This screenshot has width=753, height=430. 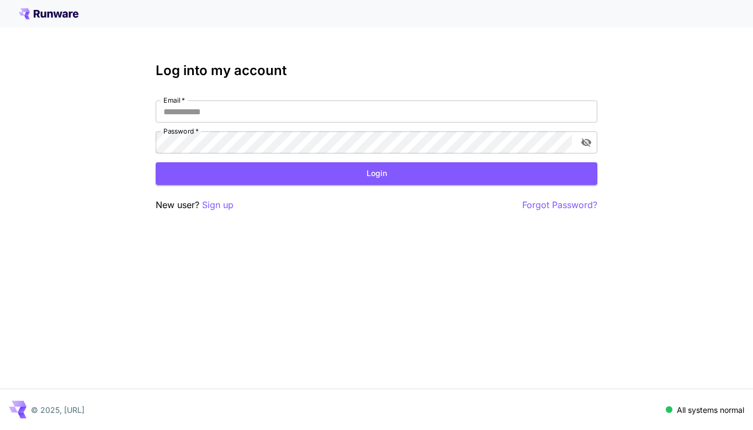 I want to click on button: Forgot Password?, so click(x=560, y=205).